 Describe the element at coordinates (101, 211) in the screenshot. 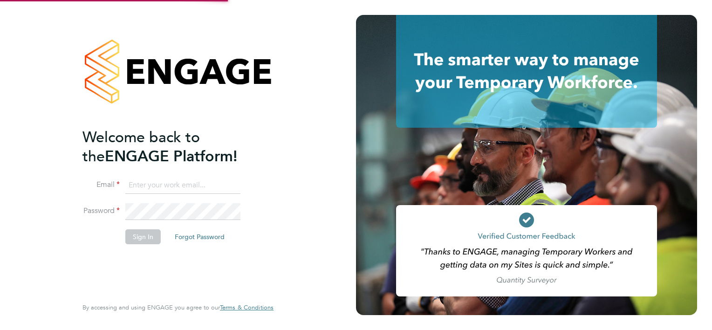

I see `label: Password` at that location.